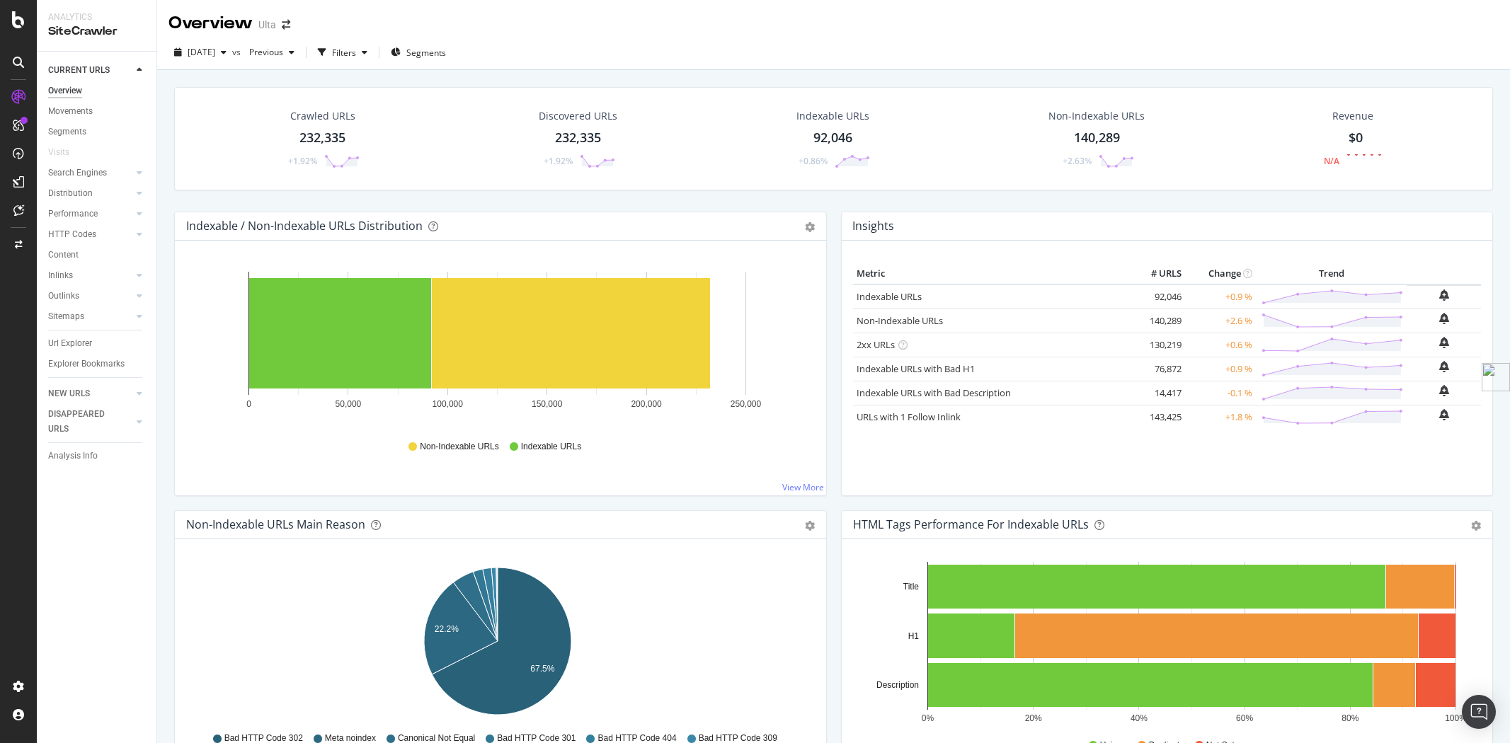 The width and height of the screenshot is (1510, 743). What do you see at coordinates (97, 255) in the screenshot?
I see `a: Content` at bounding box center [97, 255].